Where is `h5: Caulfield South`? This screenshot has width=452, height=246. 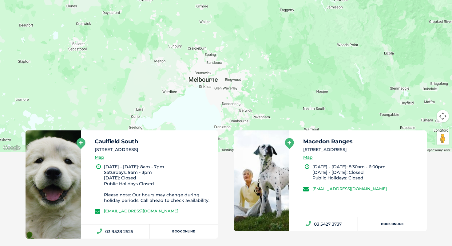
h5: Caulfield South is located at coordinates (154, 141).